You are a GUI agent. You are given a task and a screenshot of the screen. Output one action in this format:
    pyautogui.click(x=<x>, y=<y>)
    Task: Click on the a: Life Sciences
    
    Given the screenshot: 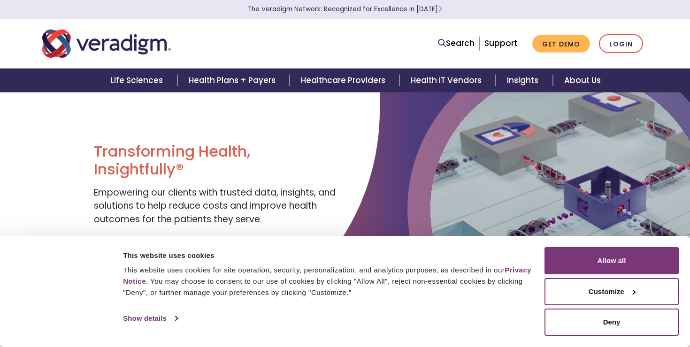 What is the action you would take?
    pyautogui.click(x=138, y=80)
    